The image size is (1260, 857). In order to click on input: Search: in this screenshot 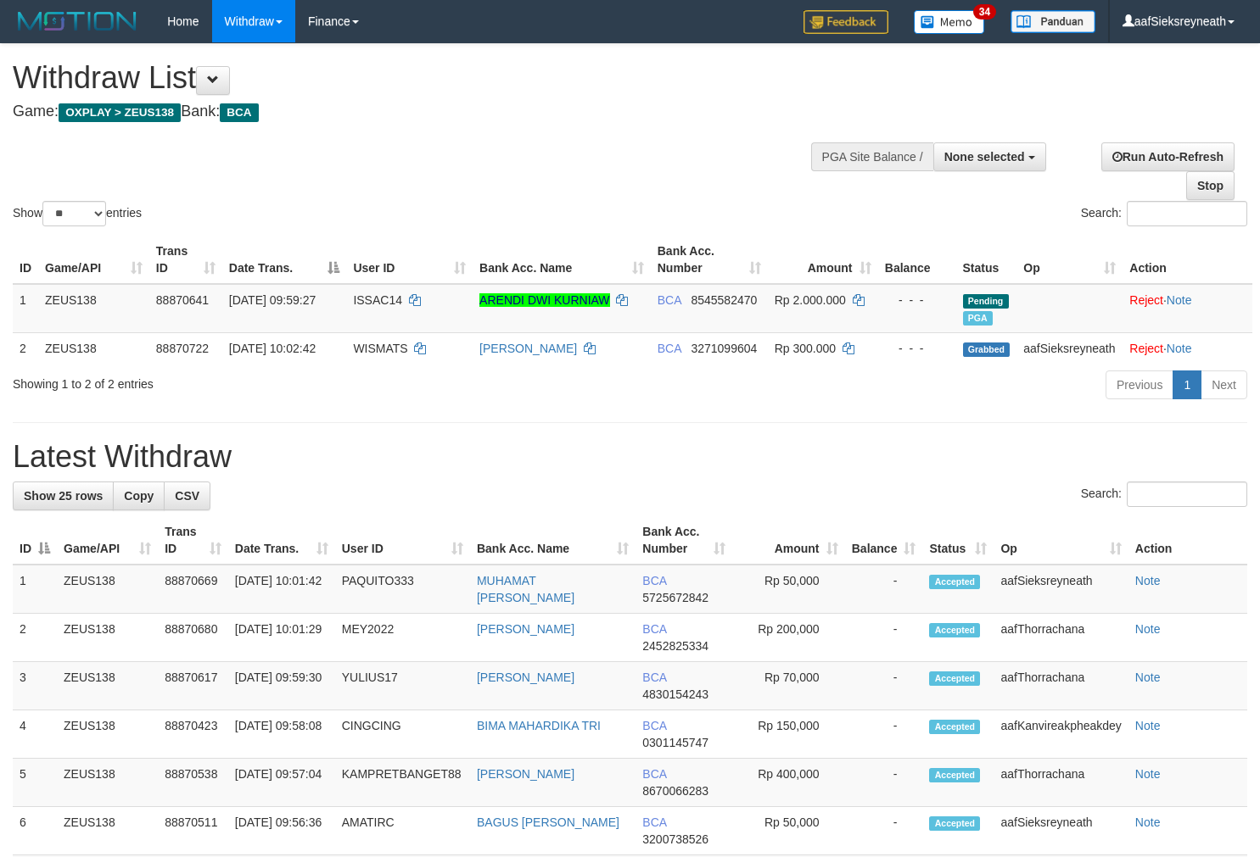, I will do `click(1187, 214)`.